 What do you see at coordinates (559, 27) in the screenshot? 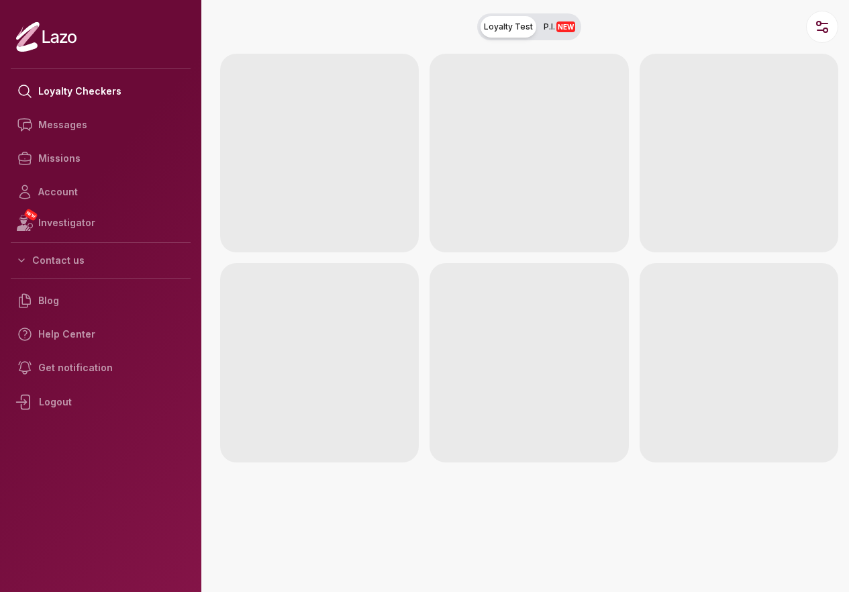
I see `span: P.I.` at bounding box center [559, 27].